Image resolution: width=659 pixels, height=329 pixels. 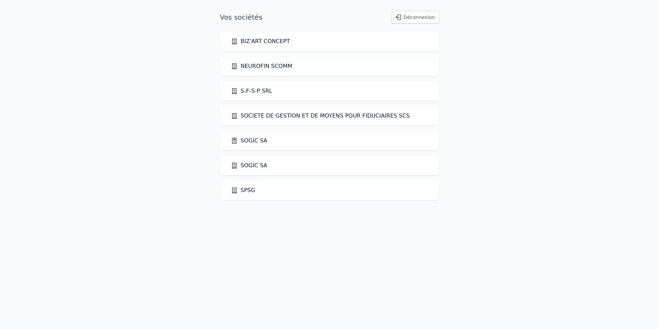 What do you see at coordinates (415, 17) in the screenshot?
I see `button: Déconnexion` at bounding box center [415, 17].